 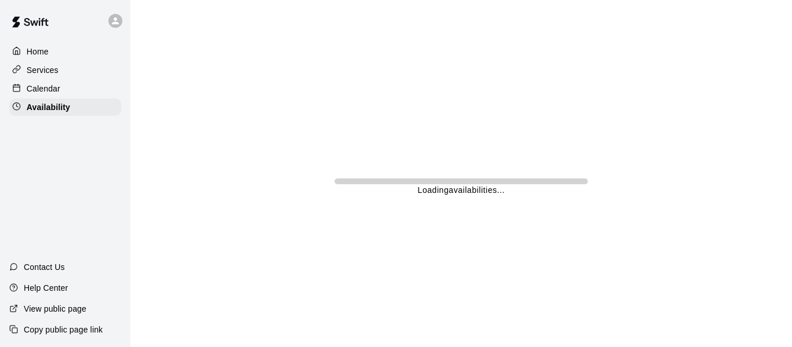 What do you see at coordinates (44, 267) in the screenshot?
I see `p: Contact Us` at bounding box center [44, 267].